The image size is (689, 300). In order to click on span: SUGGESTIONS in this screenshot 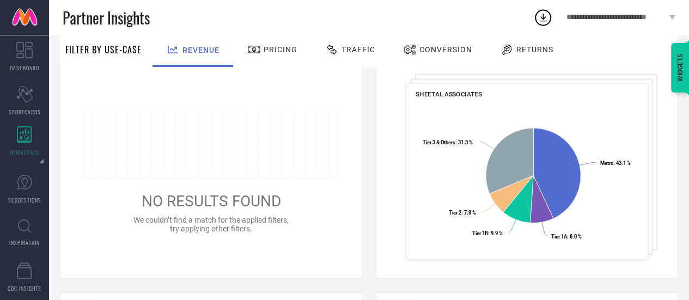, I will do `click(25, 200)`.